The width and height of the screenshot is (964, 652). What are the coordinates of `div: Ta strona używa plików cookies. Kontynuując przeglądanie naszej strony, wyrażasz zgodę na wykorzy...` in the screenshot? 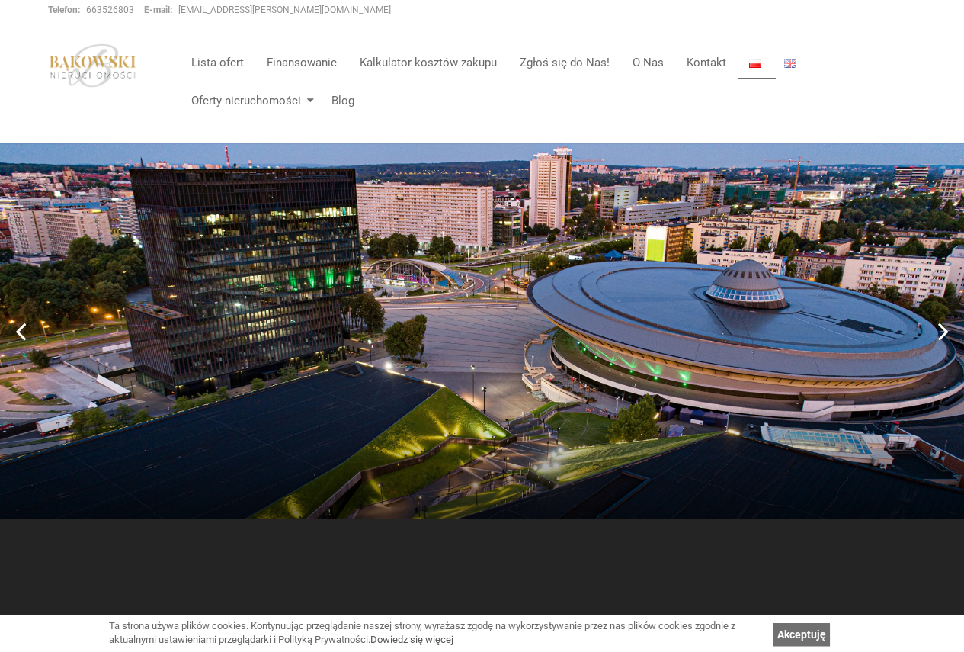 It's located at (438, 633).